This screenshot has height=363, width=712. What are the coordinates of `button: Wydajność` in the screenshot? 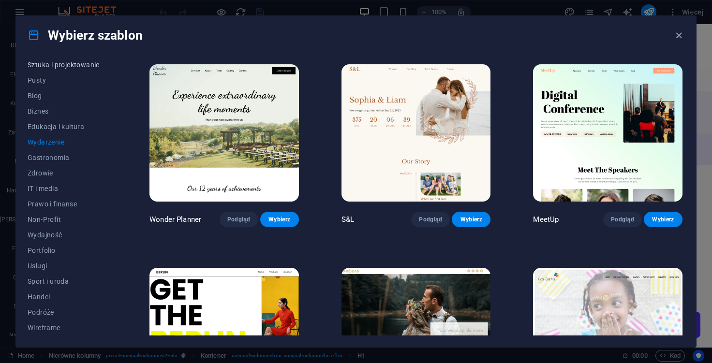 It's located at (67, 235).